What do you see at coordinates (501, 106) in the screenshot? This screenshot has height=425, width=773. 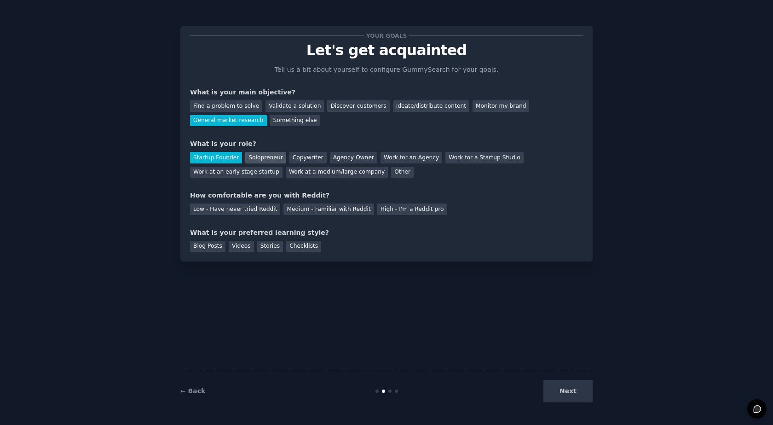 I see `div: Monitor my brand` at bounding box center [501, 106].